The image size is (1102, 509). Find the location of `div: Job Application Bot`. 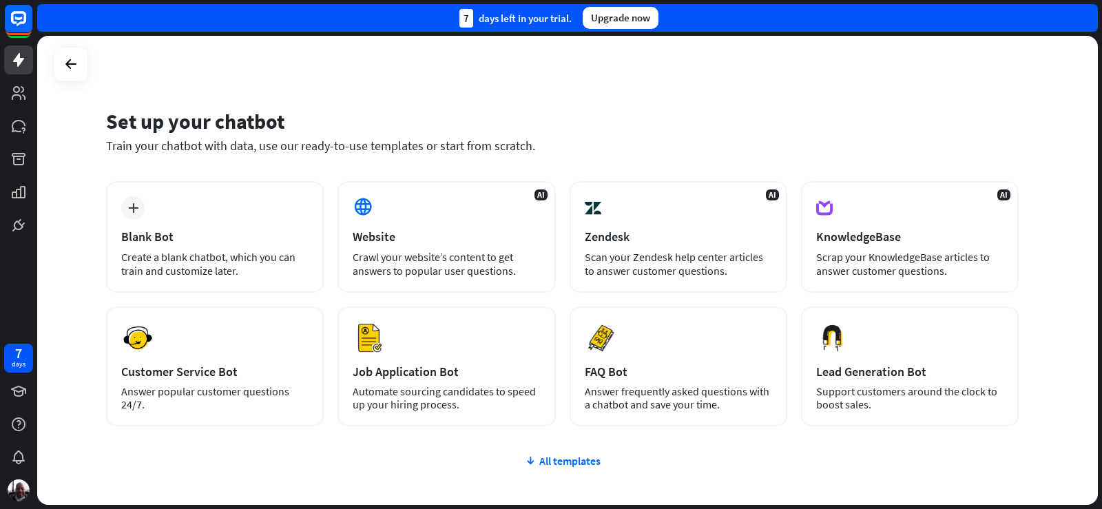

div: Job Application Bot is located at coordinates (446, 371).